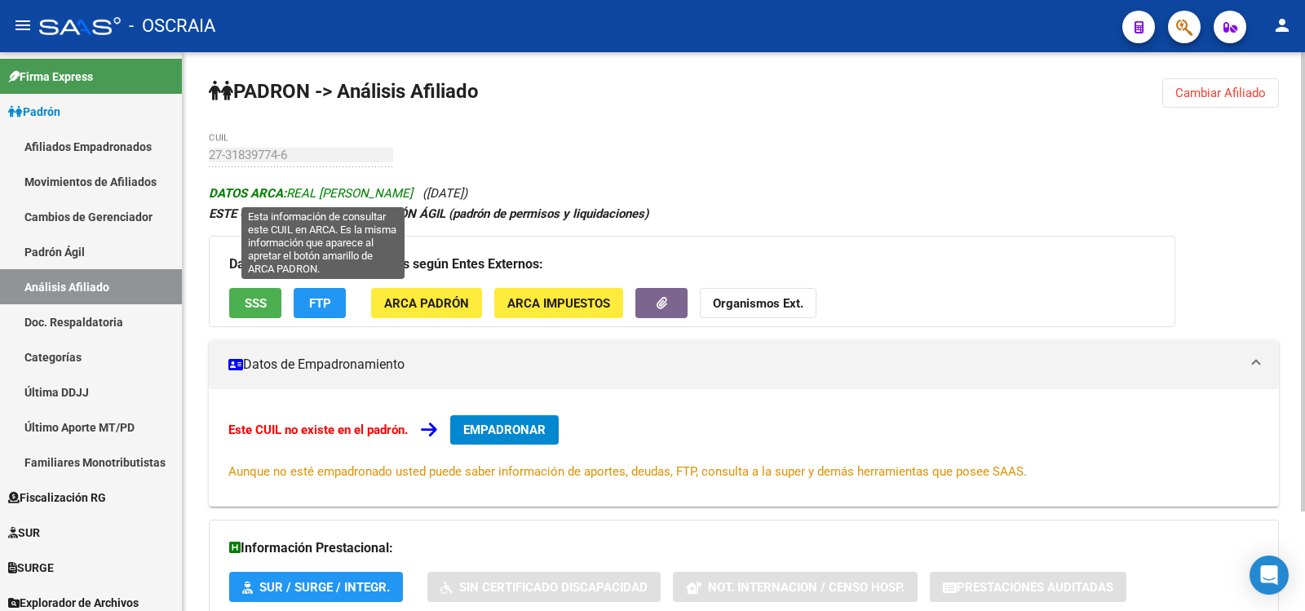 The height and width of the screenshot is (611, 1305). What do you see at coordinates (544, 586) in the screenshot?
I see `button: Sin Certificado Discapacidad` at bounding box center [544, 586].